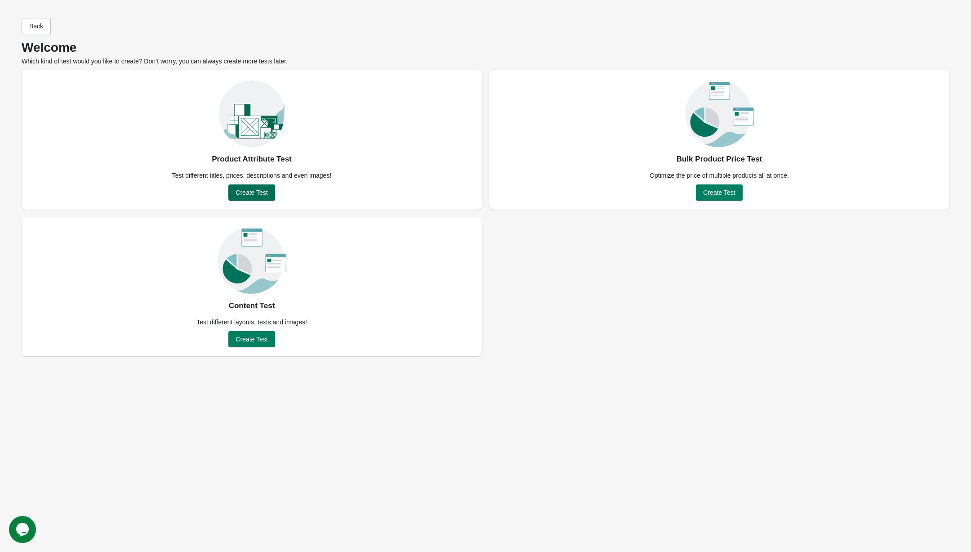 This screenshot has width=971, height=552. I want to click on div: Product Attribute Test, so click(252, 159).